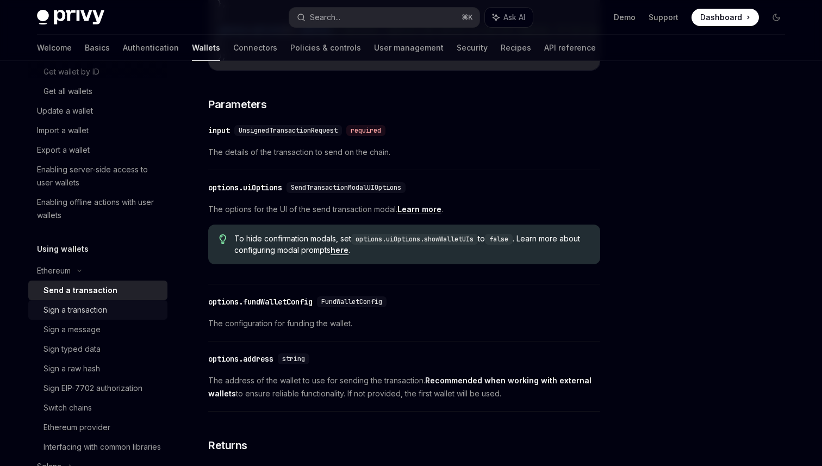  I want to click on div: Sign typed data, so click(72, 349).